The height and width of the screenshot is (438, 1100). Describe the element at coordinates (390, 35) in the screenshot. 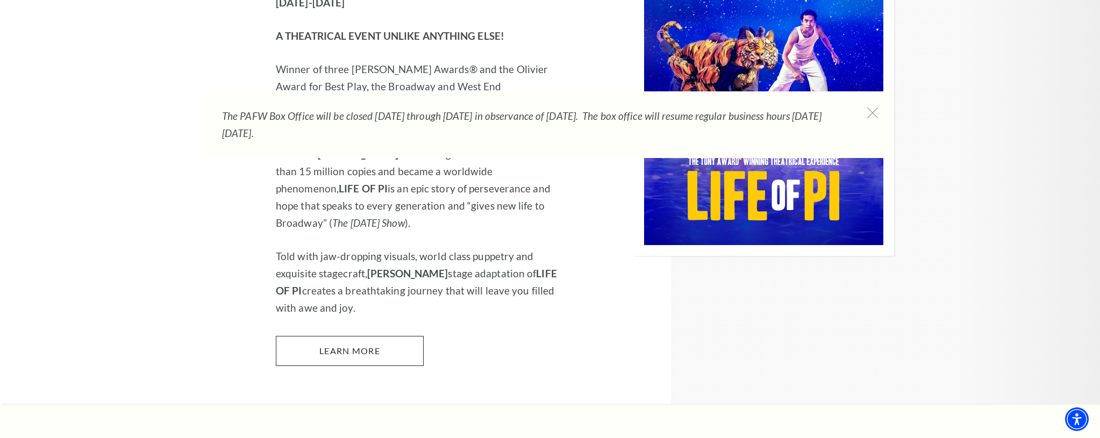

I see `strong: A THEATRICAL EVENT UNLIKE ANYTHING ELSE!` at that location.